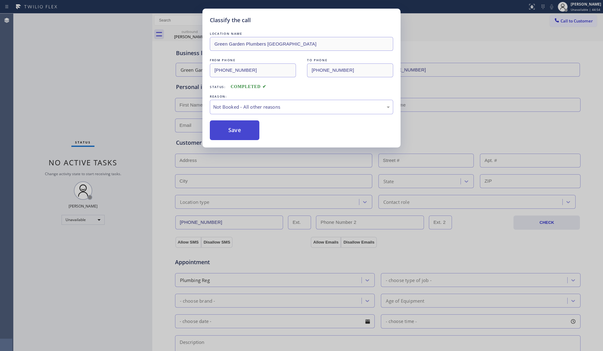 The image size is (603, 351). What do you see at coordinates (301, 34) in the screenshot?
I see `div: LOCATION NAME` at bounding box center [301, 34].